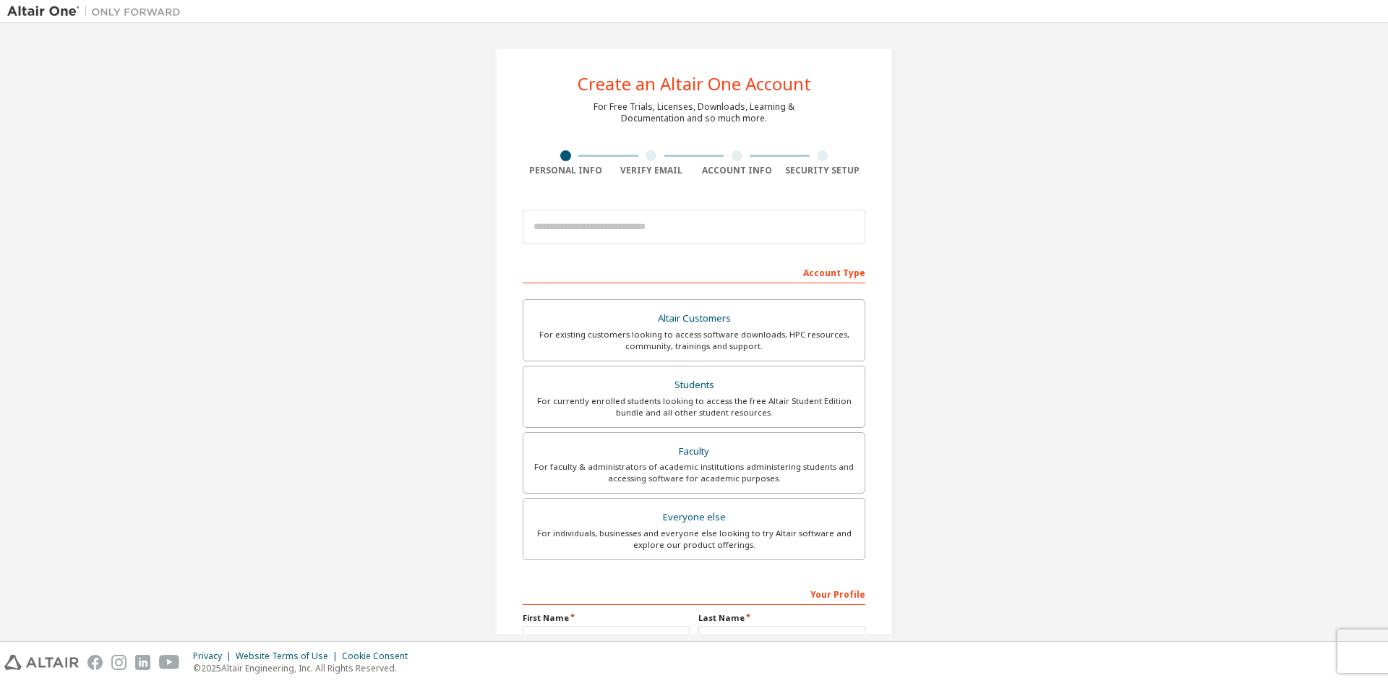 The width and height of the screenshot is (1388, 683). I want to click on div: Altair Customers, so click(694, 319).